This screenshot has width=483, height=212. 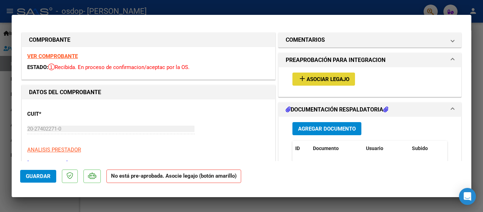 I want to click on span: ANALISIS PRESTADOR, so click(x=54, y=150).